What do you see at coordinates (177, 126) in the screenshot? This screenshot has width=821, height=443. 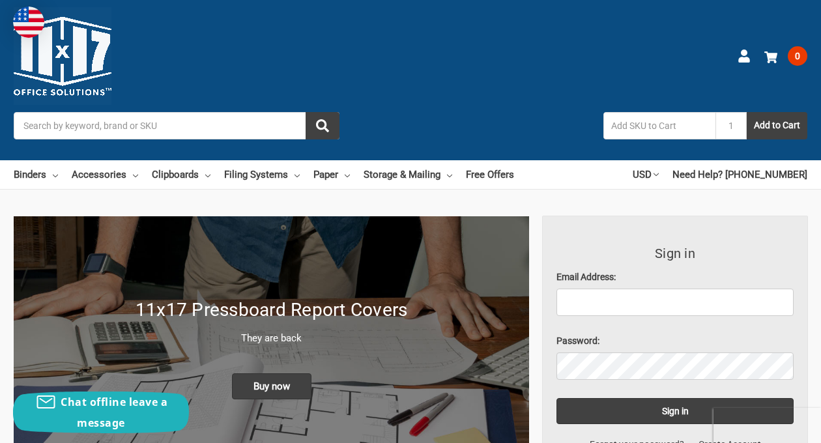 I see `input: Search by keyword, brand or SKU` at bounding box center [177, 126].